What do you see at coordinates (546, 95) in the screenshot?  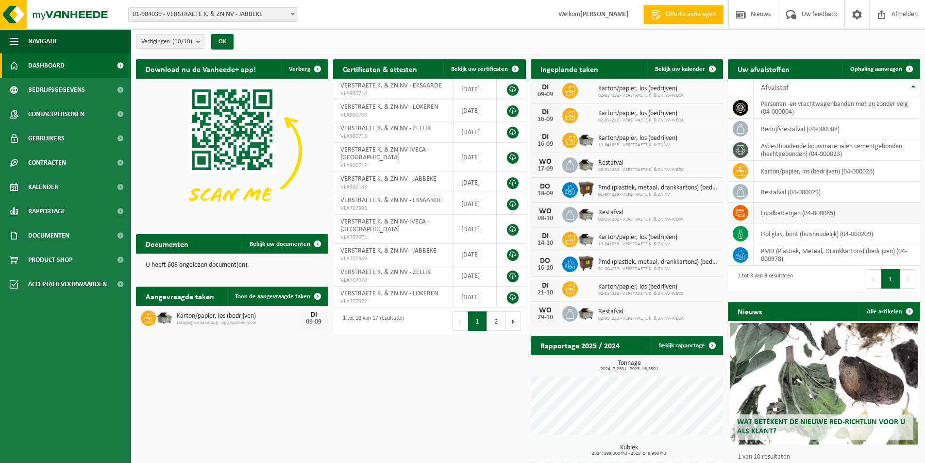 I see `div: 09-09` at bounding box center [546, 95].